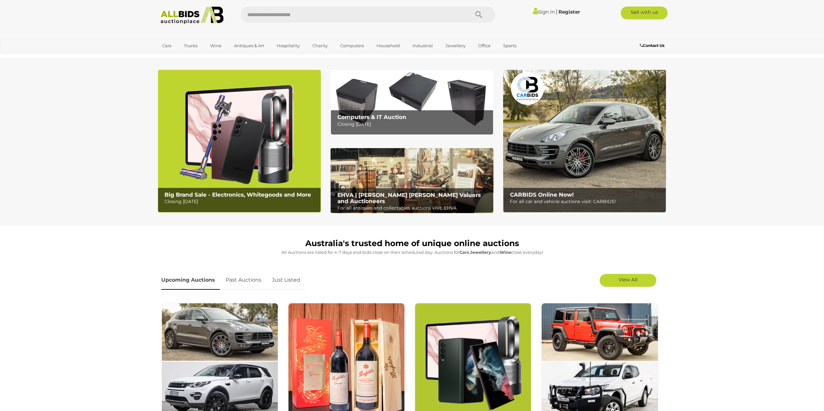 This screenshot has height=411, width=824. Describe the element at coordinates (352, 46) in the screenshot. I see `a: Computers` at that location.